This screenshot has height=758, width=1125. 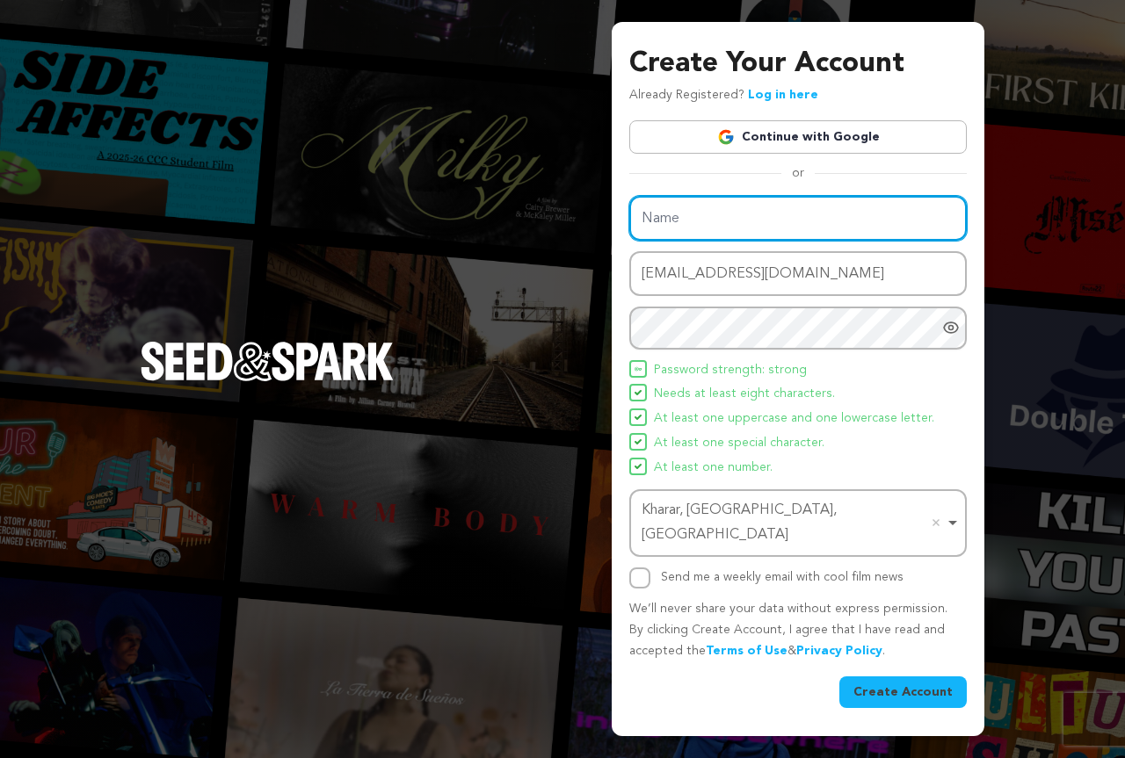 What do you see at coordinates (798, 173) in the screenshot?
I see `span: or` at bounding box center [798, 173].